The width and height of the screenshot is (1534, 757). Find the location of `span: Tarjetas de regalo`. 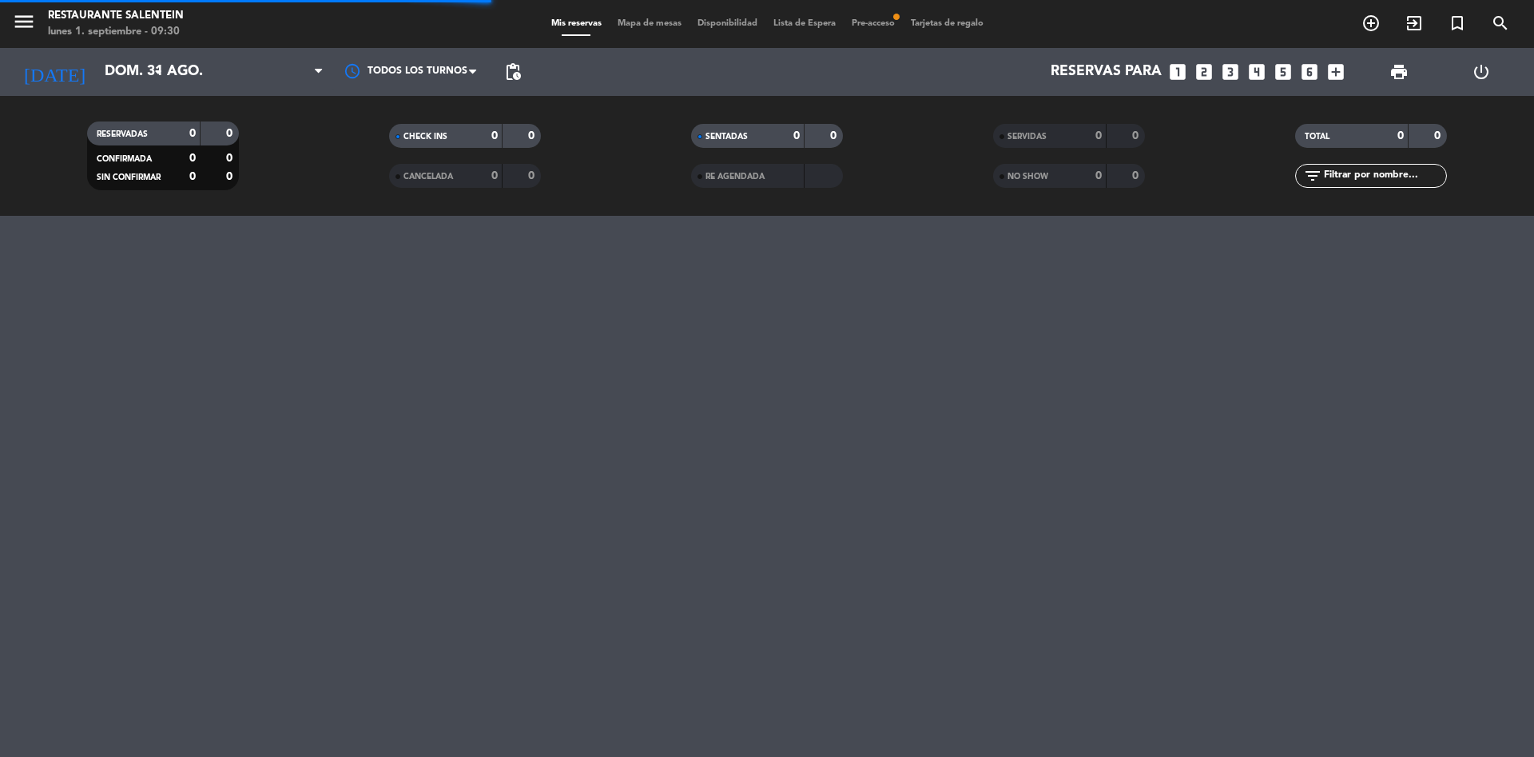

span: Tarjetas de regalo is located at coordinates (947, 23).